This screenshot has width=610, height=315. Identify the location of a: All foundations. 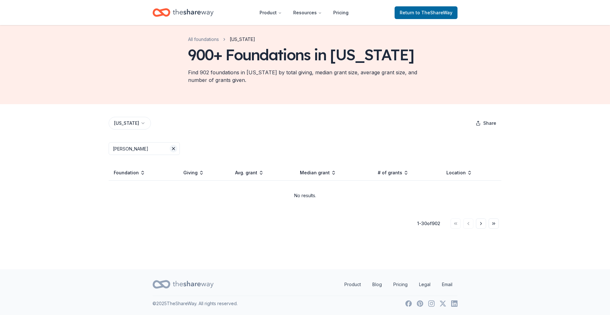
(203, 39).